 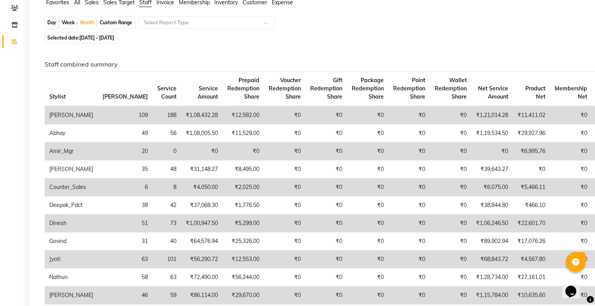 I want to click on span: Stylist, so click(x=58, y=97).